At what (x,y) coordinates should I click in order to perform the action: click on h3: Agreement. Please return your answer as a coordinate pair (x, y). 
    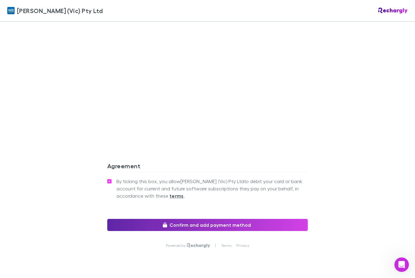
    Looking at the image, I should click on (207, 167).